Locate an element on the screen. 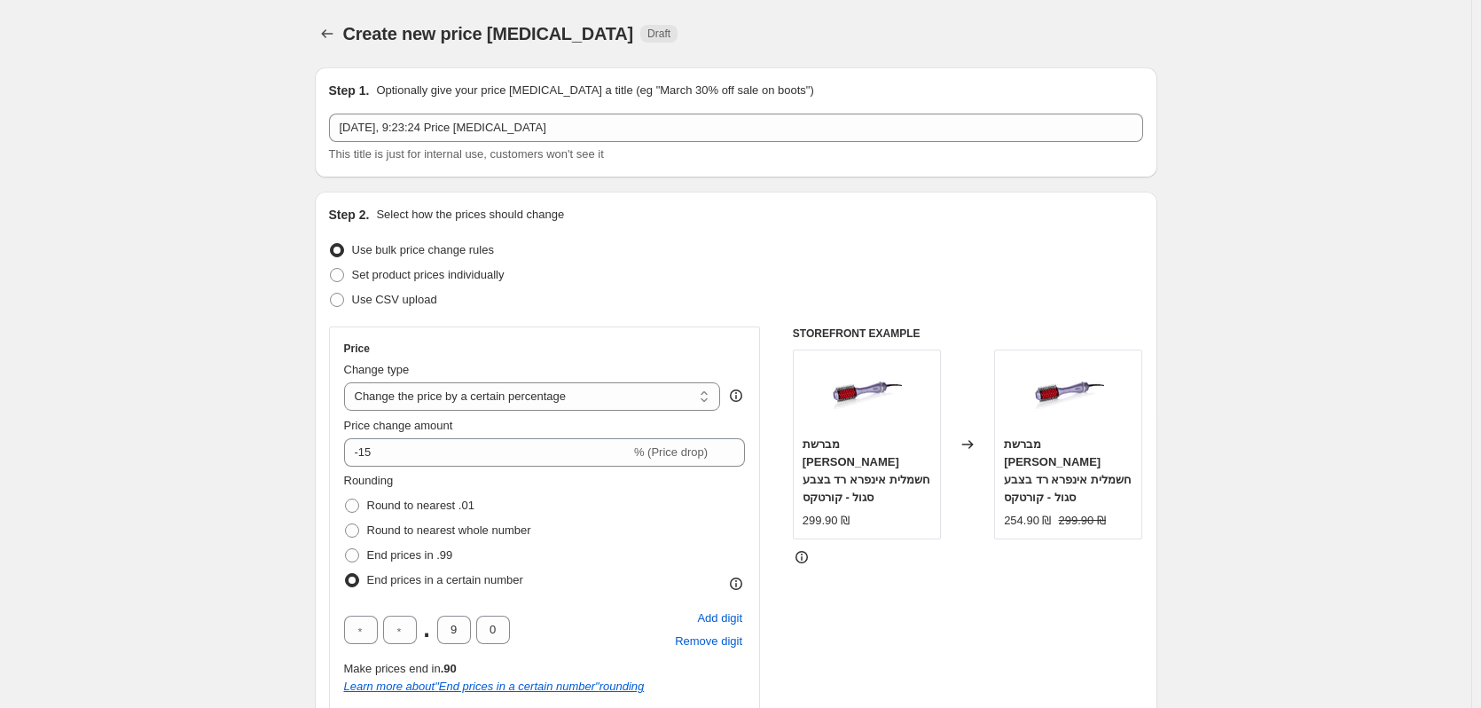 This screenshot has width=1481, height=708. a: Learn more about"End prices in a certain number"rounding is located at coordinates (494, 686).